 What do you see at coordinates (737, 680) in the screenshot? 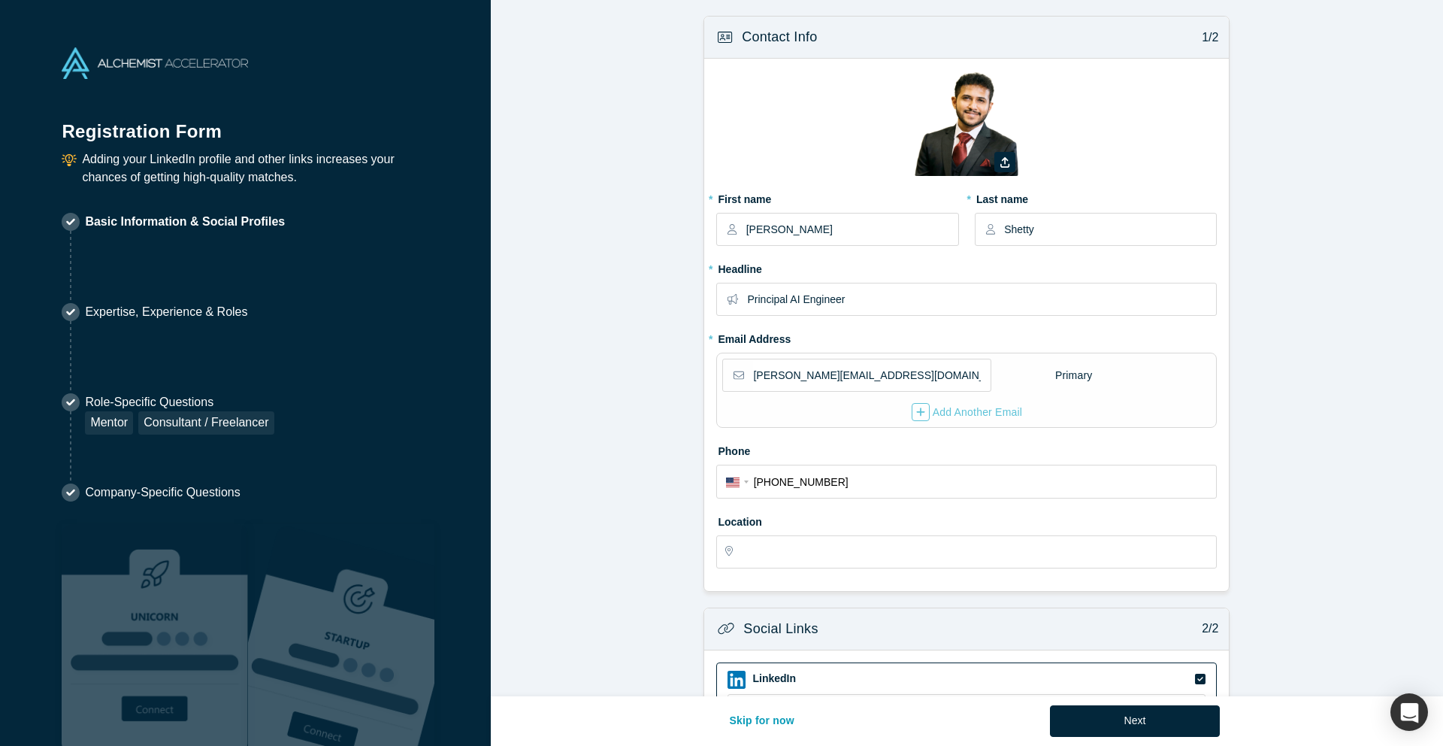
I see `img: LinkedIn icon` at bounding box center [737, 680].